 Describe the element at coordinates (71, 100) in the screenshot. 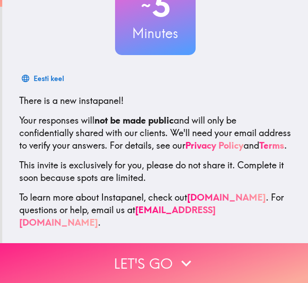

I see `span: There is a new instapanel!` at that location.